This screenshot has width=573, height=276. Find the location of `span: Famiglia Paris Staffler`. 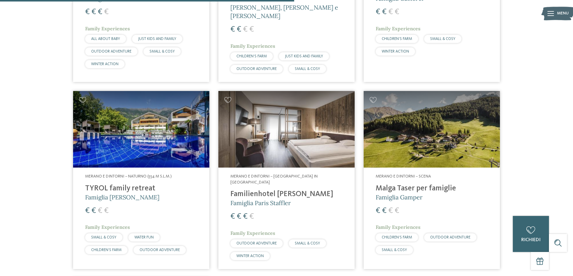

span: Famiglia Paris Staffler is located at coordinates (260, 203).